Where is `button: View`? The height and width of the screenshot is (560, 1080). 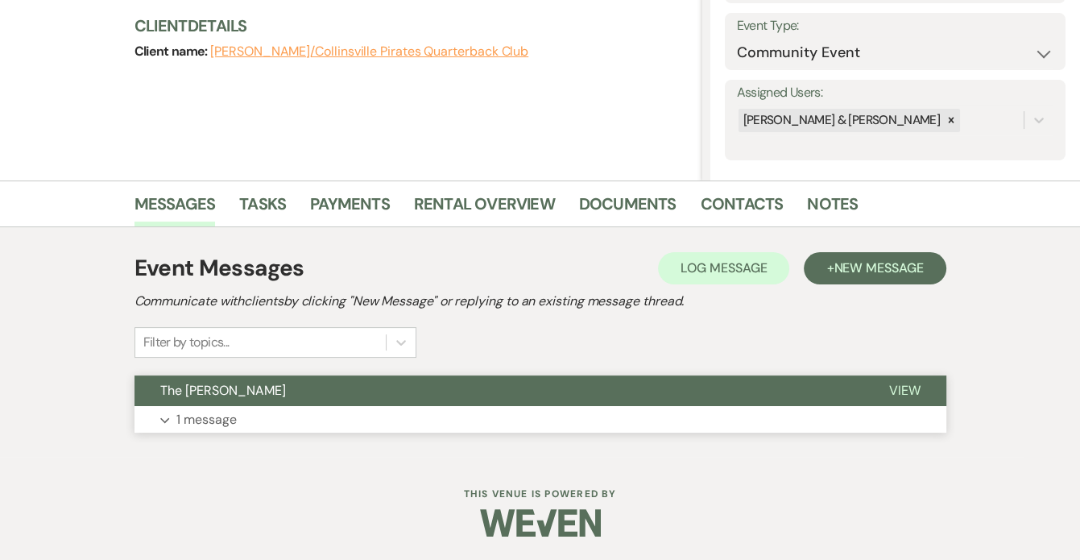
button: View is located at coordinates (904, 391).